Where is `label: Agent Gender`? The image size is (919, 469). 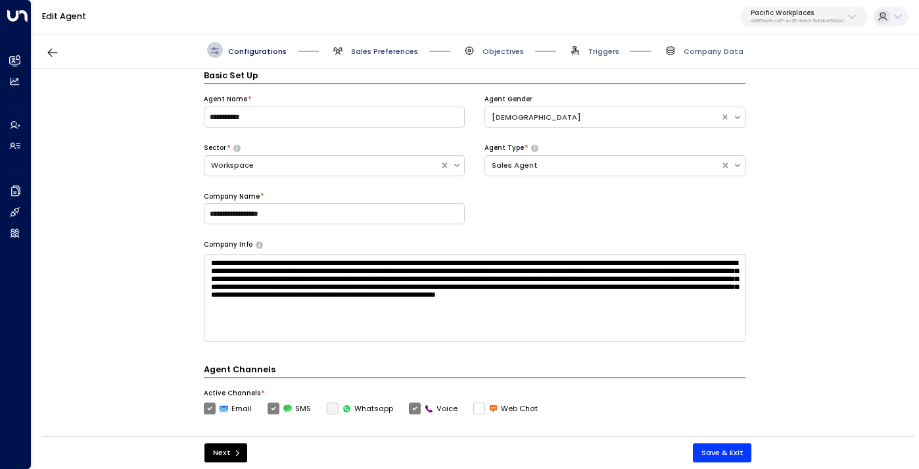 label: Agent Gender is located at coordinates (508, 99).